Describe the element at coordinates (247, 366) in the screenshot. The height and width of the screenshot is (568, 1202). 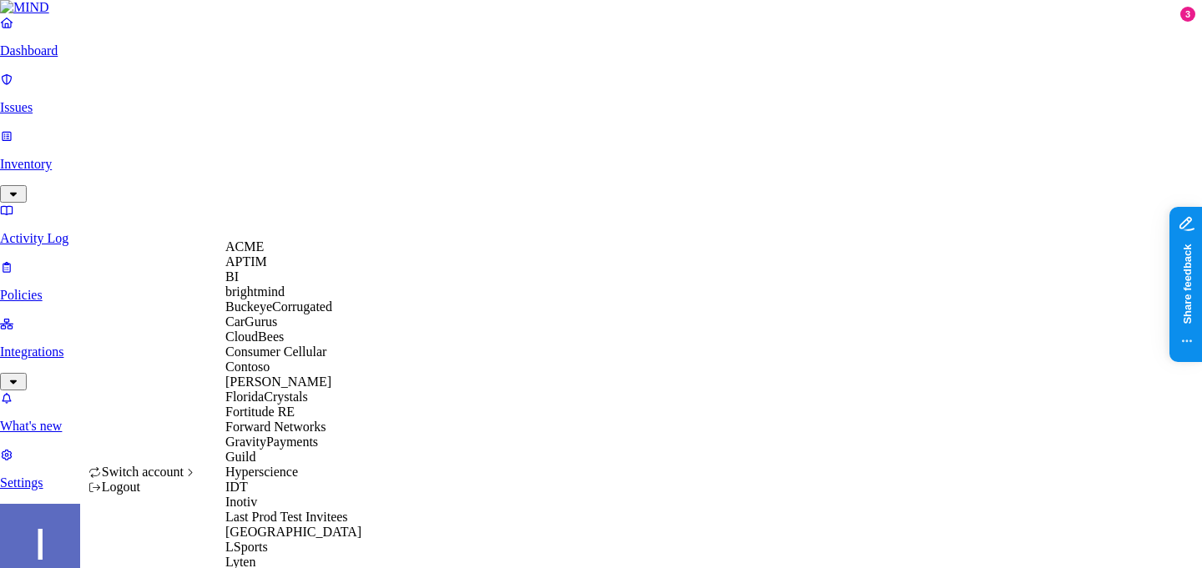
I see `span: Contoso` at that location.